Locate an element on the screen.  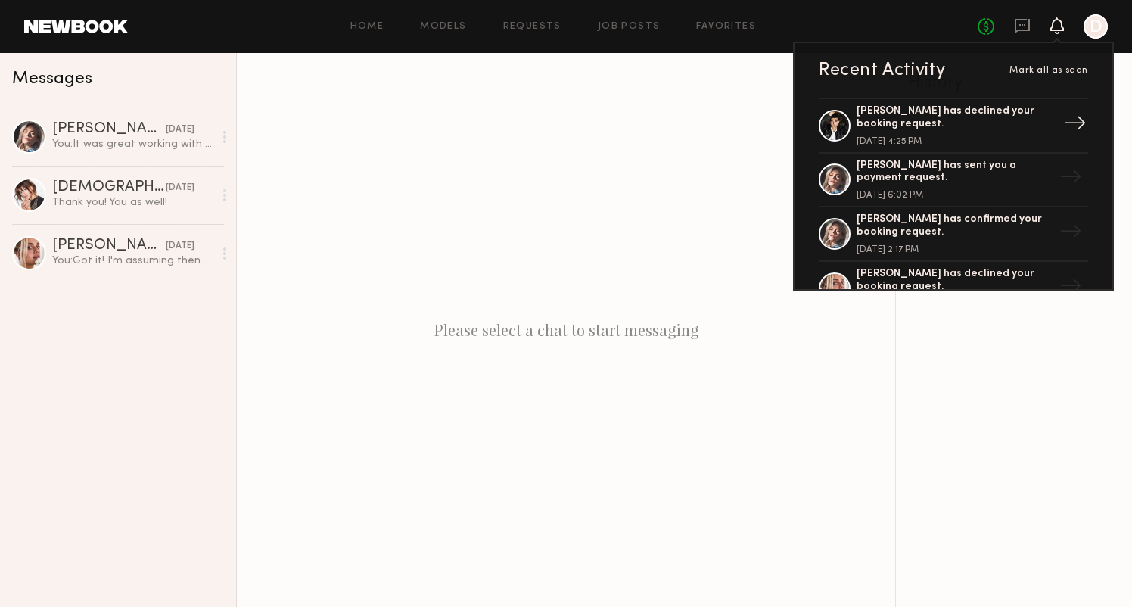
div: Recent Activity is located at coordinates (882, 70).